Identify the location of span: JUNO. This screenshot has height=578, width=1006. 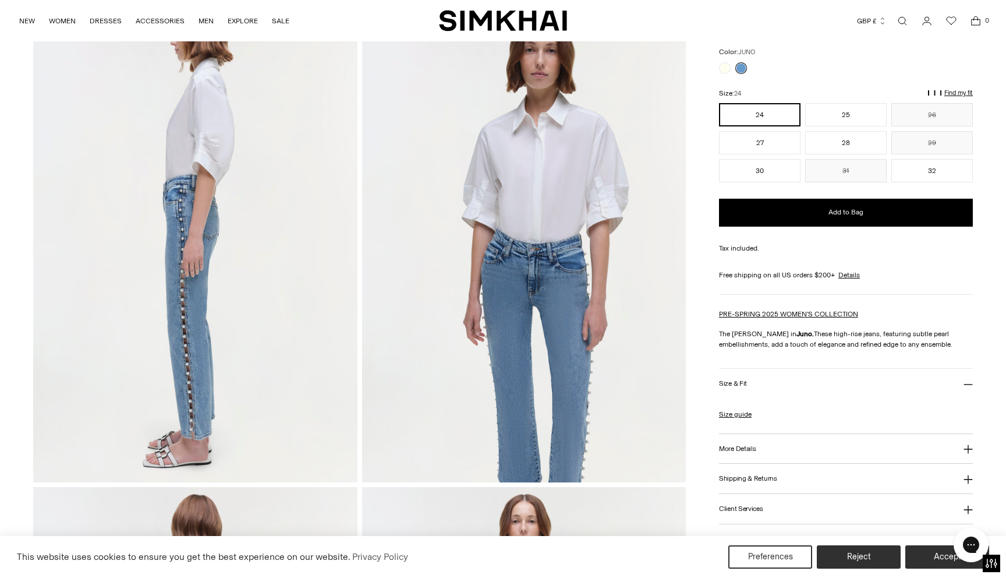
(747, 52).